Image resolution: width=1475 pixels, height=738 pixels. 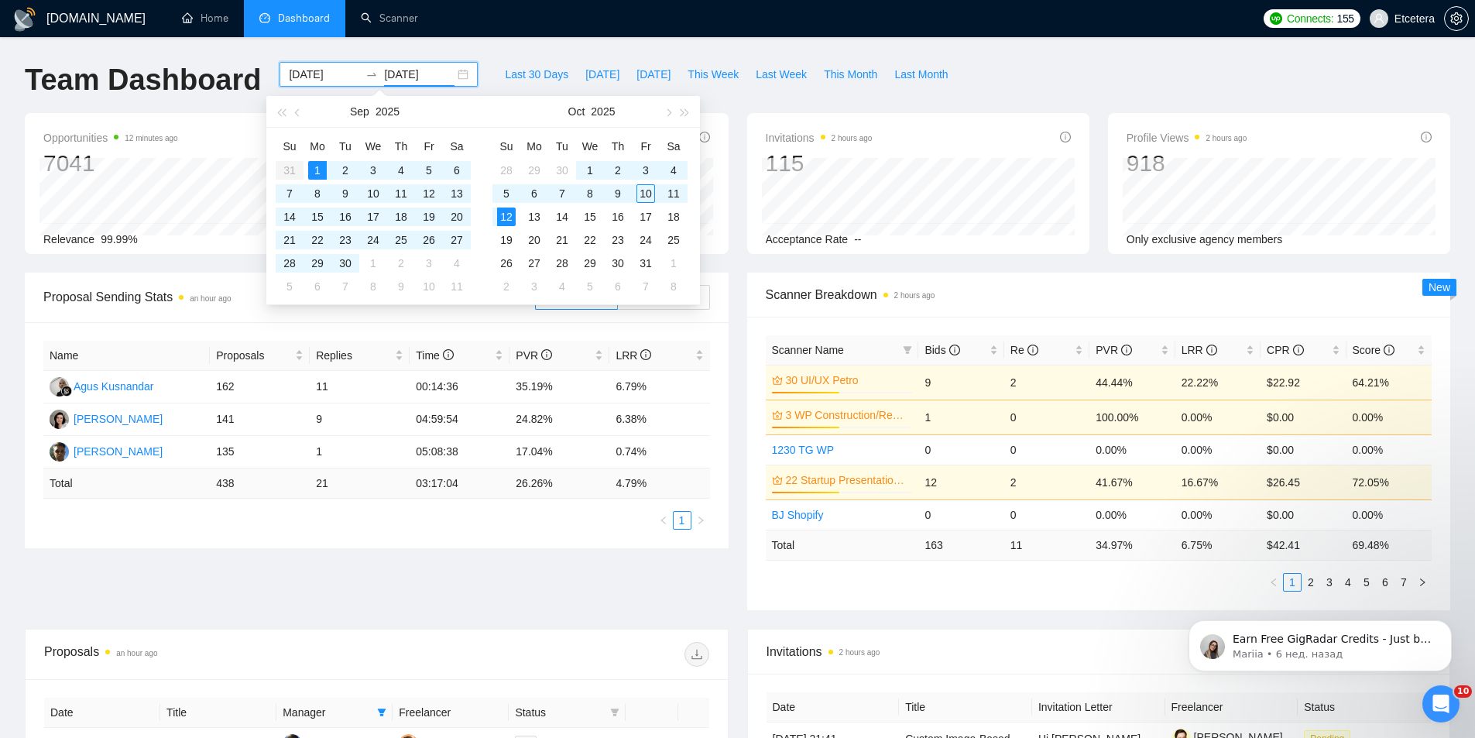 I want to click on div: 3, so click(x=373, y=170).